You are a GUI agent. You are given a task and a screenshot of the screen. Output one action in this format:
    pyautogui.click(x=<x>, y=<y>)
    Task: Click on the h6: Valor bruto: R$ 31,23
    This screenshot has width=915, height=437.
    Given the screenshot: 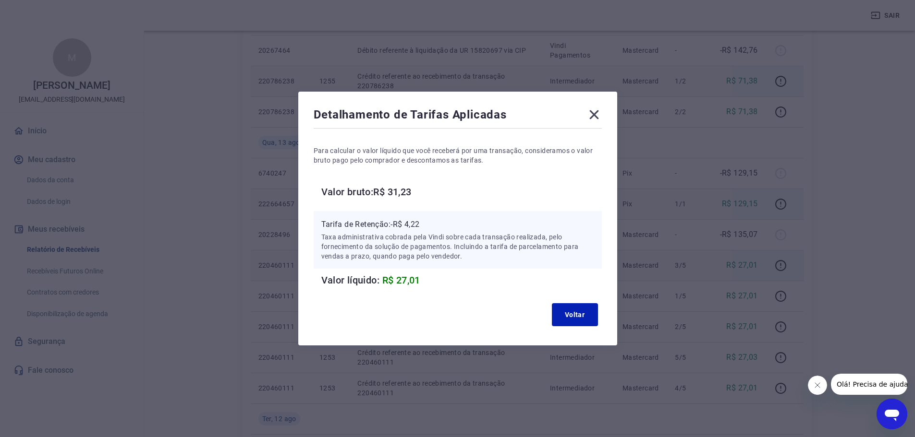 What is the action you would take?
    pyautogui.click(x=461, y=192)
    